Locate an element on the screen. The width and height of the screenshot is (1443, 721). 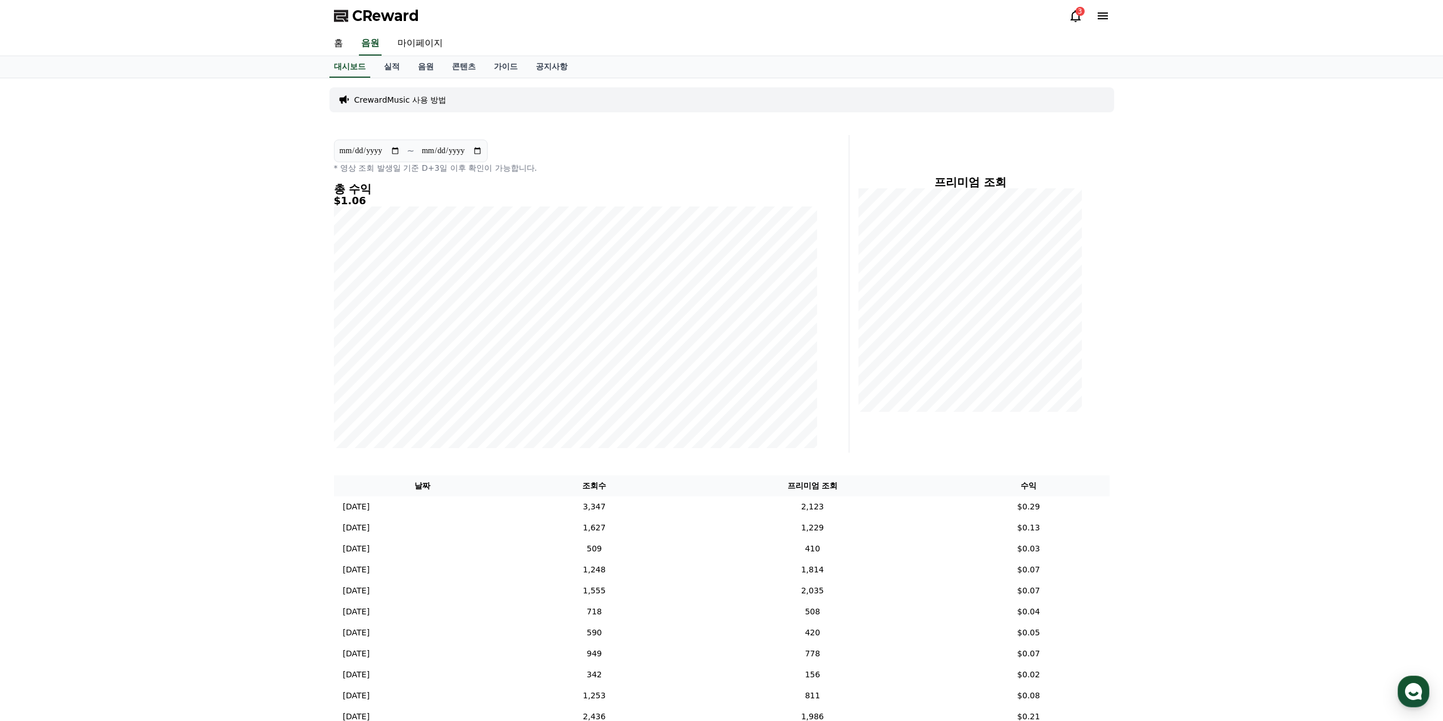
th: 날짜 is located at coordinates (423, 485).